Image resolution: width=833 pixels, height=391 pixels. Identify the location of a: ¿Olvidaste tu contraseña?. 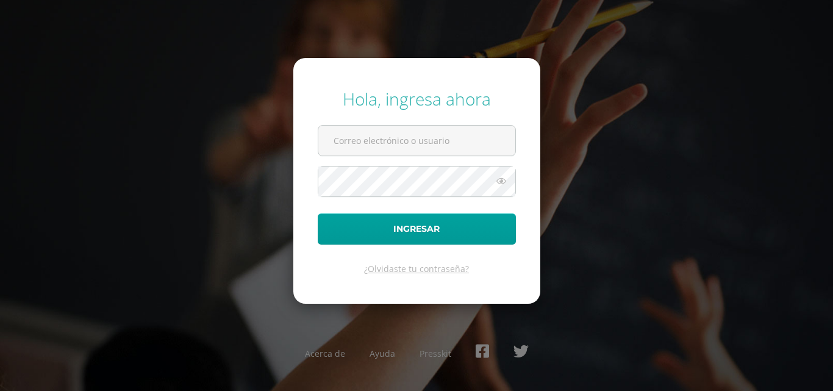
(417, 268).